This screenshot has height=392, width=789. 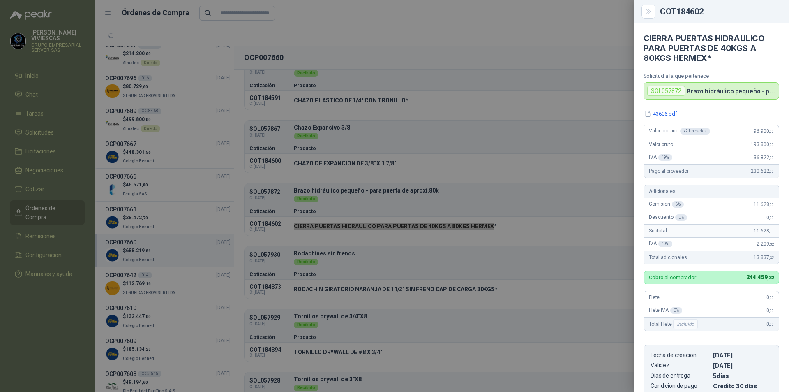 What do you see at coordinates (695, 131) in the screenshot?
I see `div: x 2 Unidades` at bounding box center [695, 131].